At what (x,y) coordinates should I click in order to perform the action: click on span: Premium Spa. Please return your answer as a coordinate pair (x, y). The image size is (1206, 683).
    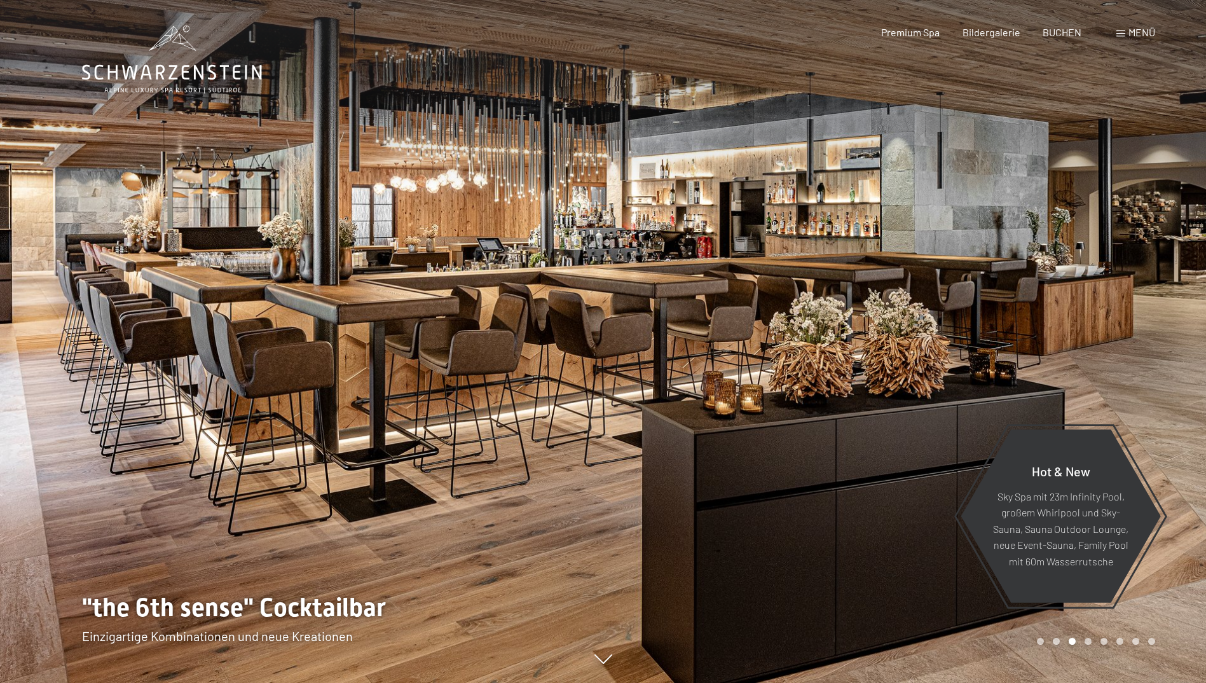
    Looking at the image, I should click on (910, 32).